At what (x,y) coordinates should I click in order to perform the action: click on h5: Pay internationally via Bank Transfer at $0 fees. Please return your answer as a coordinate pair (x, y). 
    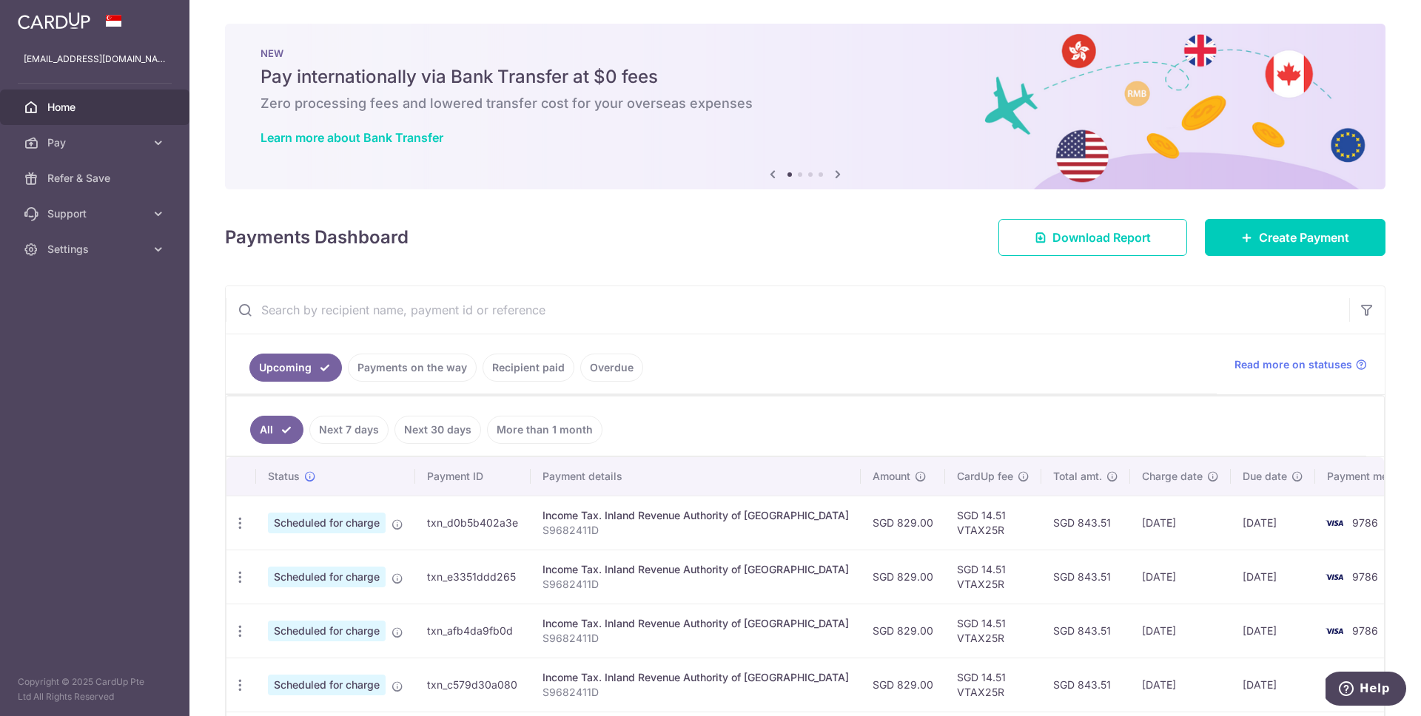
    Looking at the image, I should click on (805, 77).